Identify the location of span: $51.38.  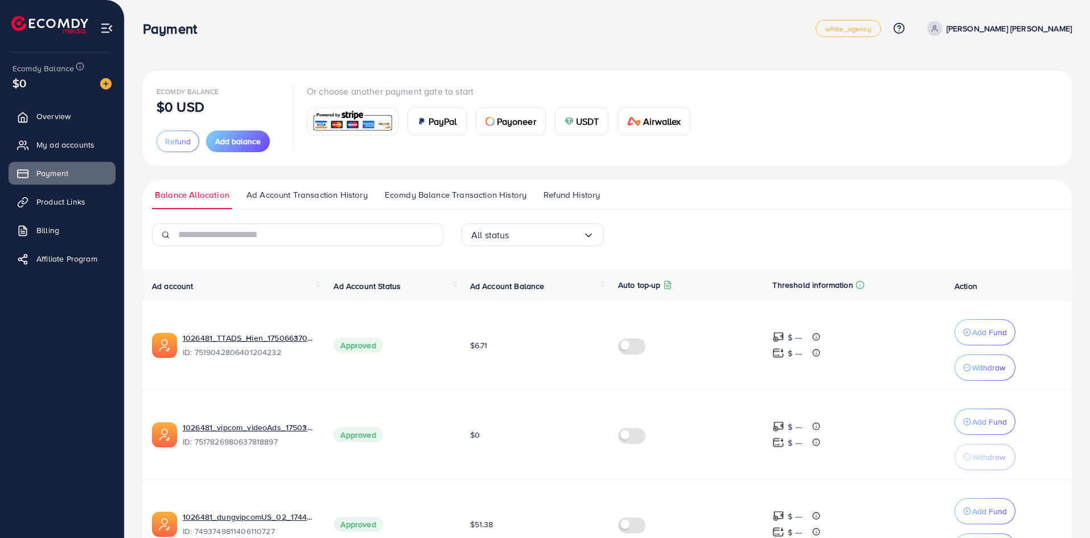
(482, 524).